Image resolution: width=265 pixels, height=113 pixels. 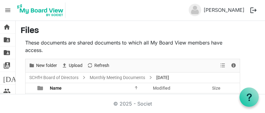 What do you see at coordinates (7, 65) in the screenshot?
I see `span: switch_account` at bounding box center [7, 65].